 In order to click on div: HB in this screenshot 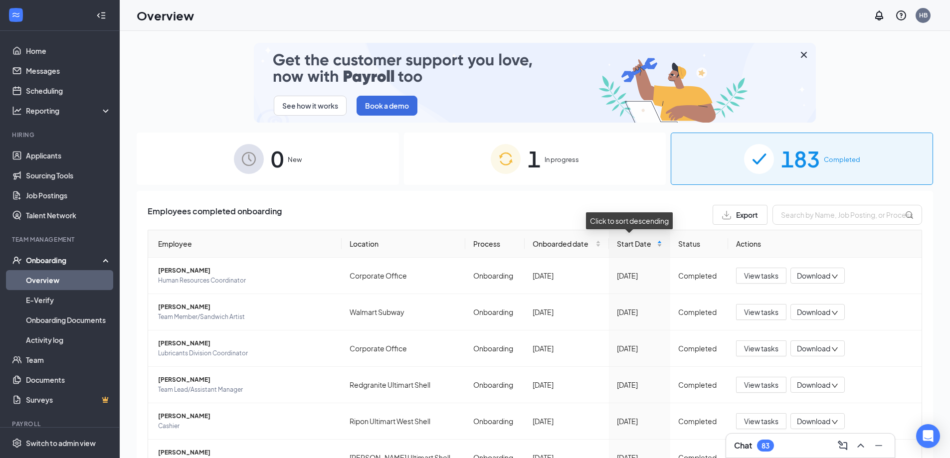, I will do `click(923, 15)`.